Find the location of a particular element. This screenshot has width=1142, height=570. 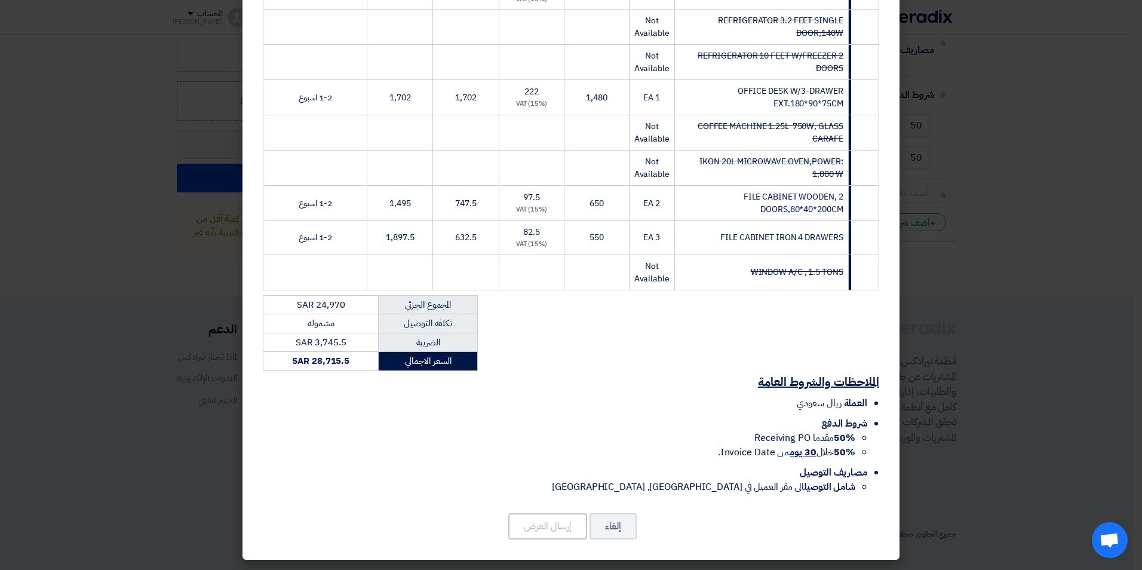

span: 3 EA is located at coordinates (652, 237).